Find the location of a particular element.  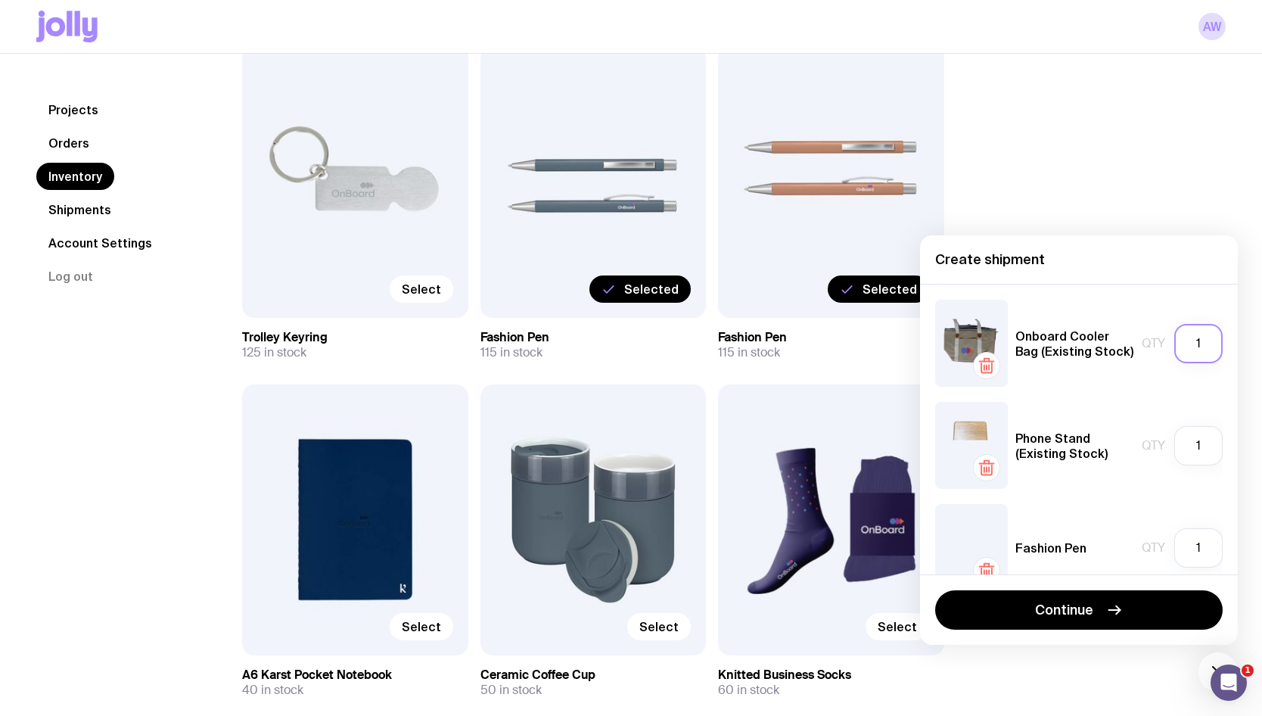

a: AW is located at coordinates (1212, 26).